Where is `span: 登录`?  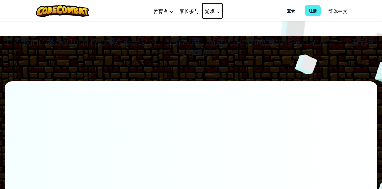 span: 登录 is located at coordinates (291, 11).